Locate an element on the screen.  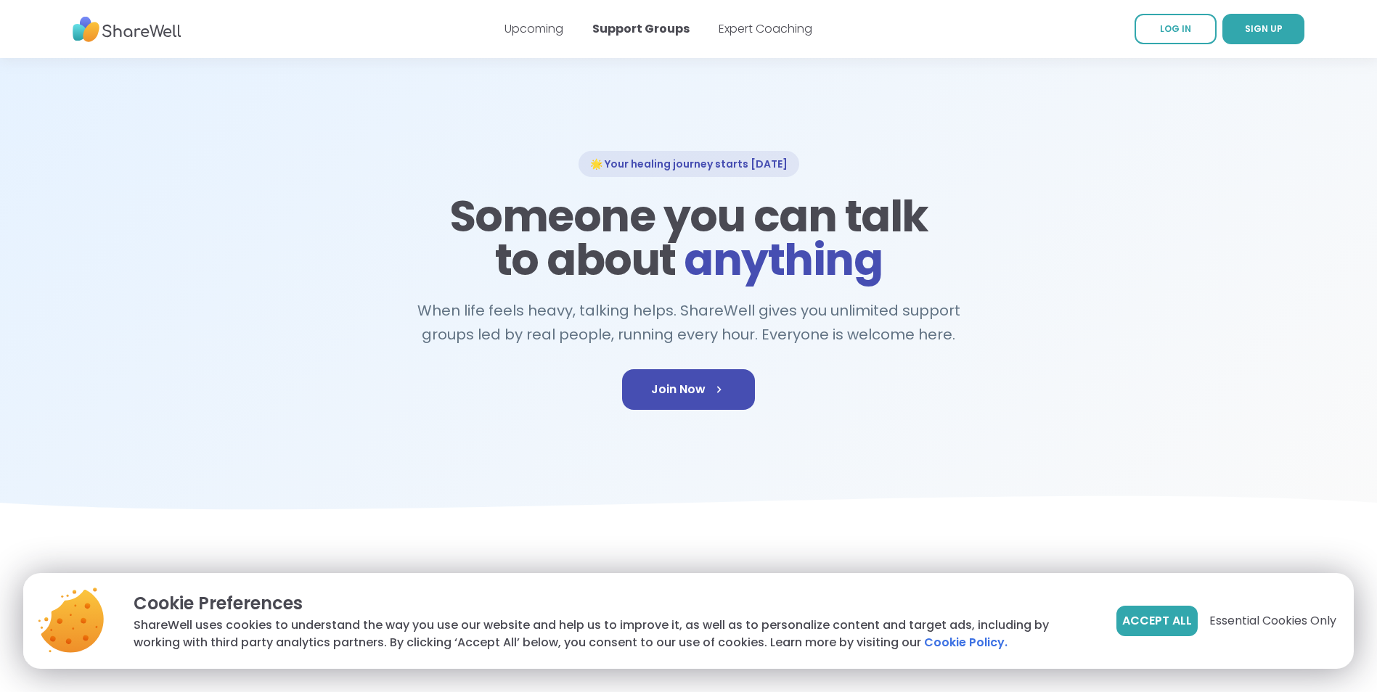
button: Accept All is located at coordinates (1157, 621).